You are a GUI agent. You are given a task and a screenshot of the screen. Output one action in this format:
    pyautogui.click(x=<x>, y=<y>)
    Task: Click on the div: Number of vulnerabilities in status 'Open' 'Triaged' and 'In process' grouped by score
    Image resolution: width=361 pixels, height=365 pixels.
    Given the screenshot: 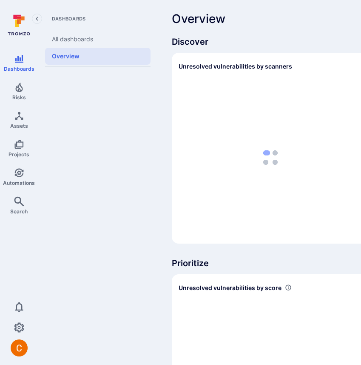 What is the action you would take?
    pyautogui.click(x=289, y=287)
    